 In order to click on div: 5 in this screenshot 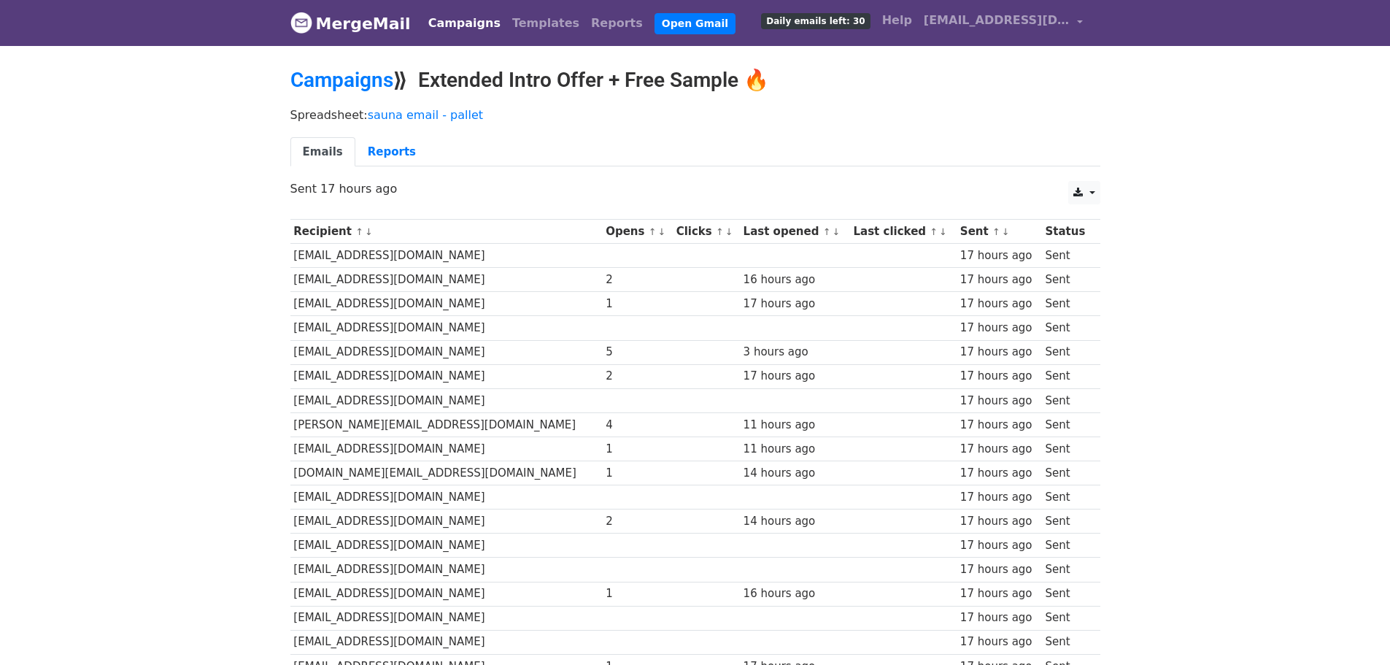, I will do `click(637, 352)`.